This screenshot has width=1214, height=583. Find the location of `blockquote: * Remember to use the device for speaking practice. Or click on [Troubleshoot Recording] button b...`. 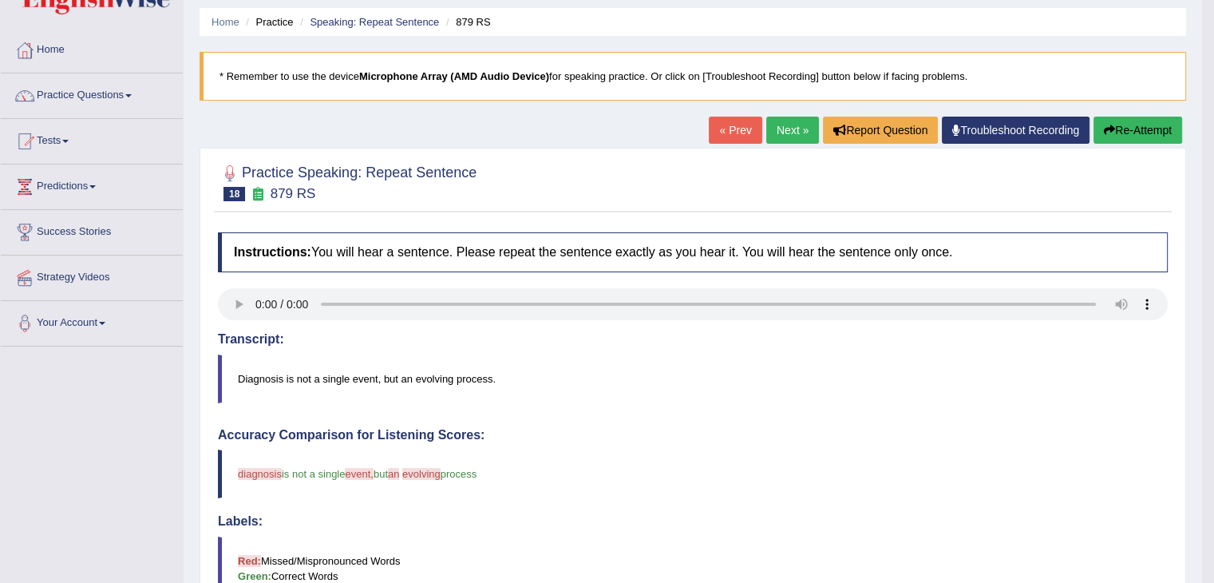

blockquote: * Remember to use the device for speaking practice. Or click on [Troubleshoot Recording] button b... is located at coordinates (693, 76).